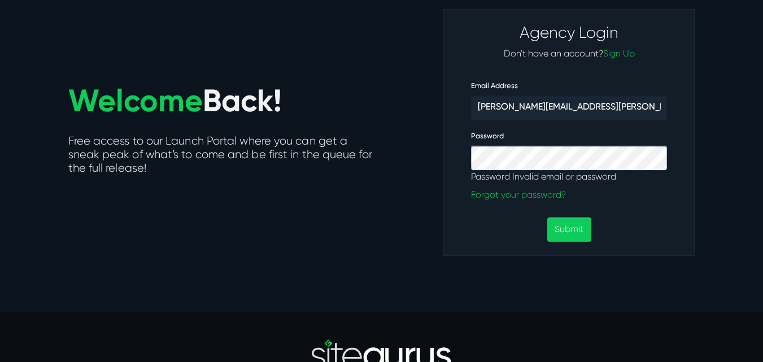 The image size is (763, 362). What do you see at coordinates (569, 229) in the screenshot?
I see `button: Submit` at bounding box center [569, 229].